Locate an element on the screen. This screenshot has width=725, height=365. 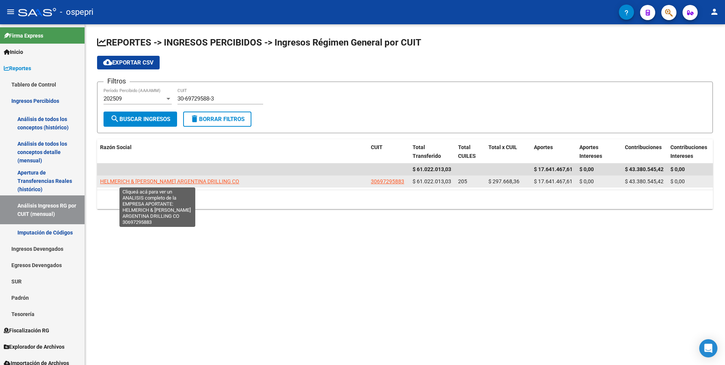
datatable-header-cell: Total CUILES is located at coordinates (470, 152).